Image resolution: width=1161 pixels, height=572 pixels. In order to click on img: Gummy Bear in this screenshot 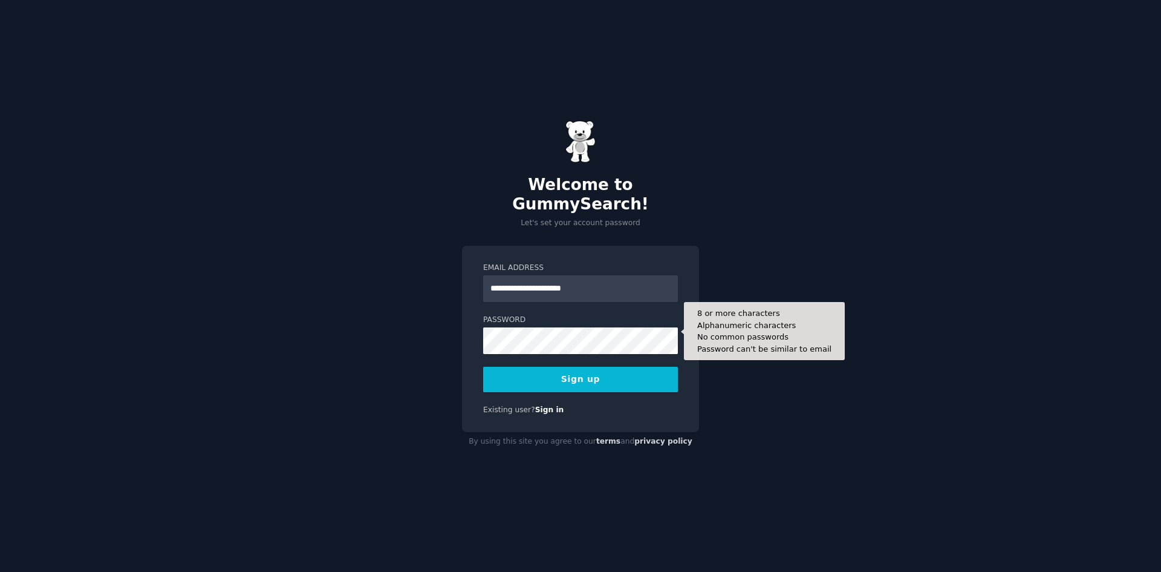, I will do `click(581, 142)`.